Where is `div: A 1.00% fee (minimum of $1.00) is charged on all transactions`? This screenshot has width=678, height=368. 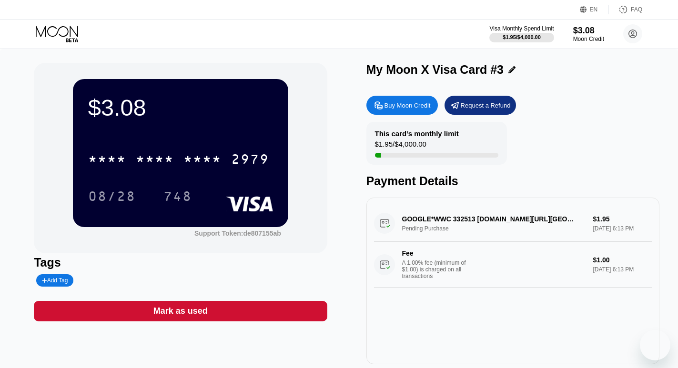
div: A 1.00% fee (minimum of $1.00) is charged on all transactions is located at coordinates (438, 270).